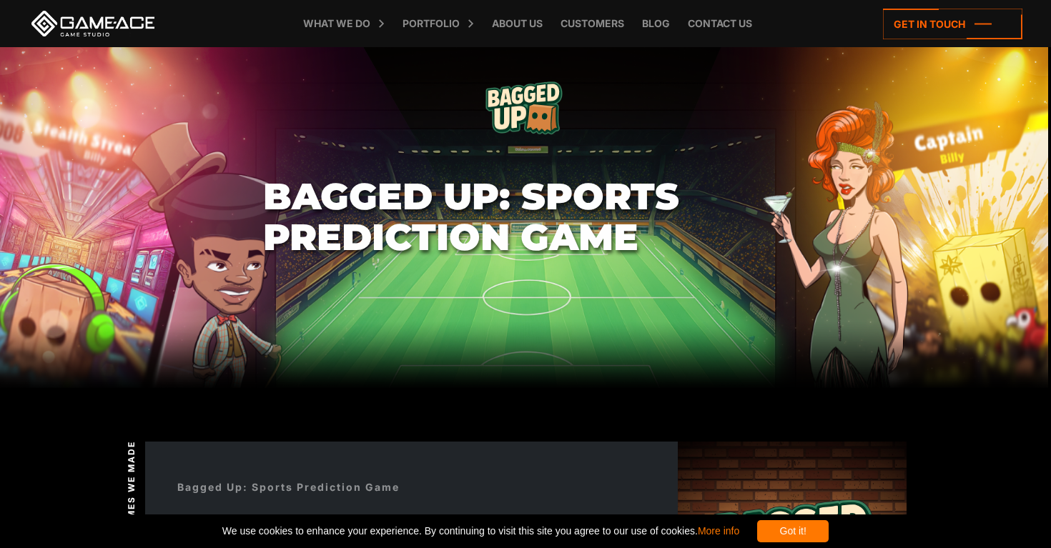 This screenshot has width=1051, height=548. What do you see at coordinates (952, 24) in the screenshot?
I see `a: Get in touch` at bounding box center [952, 24].